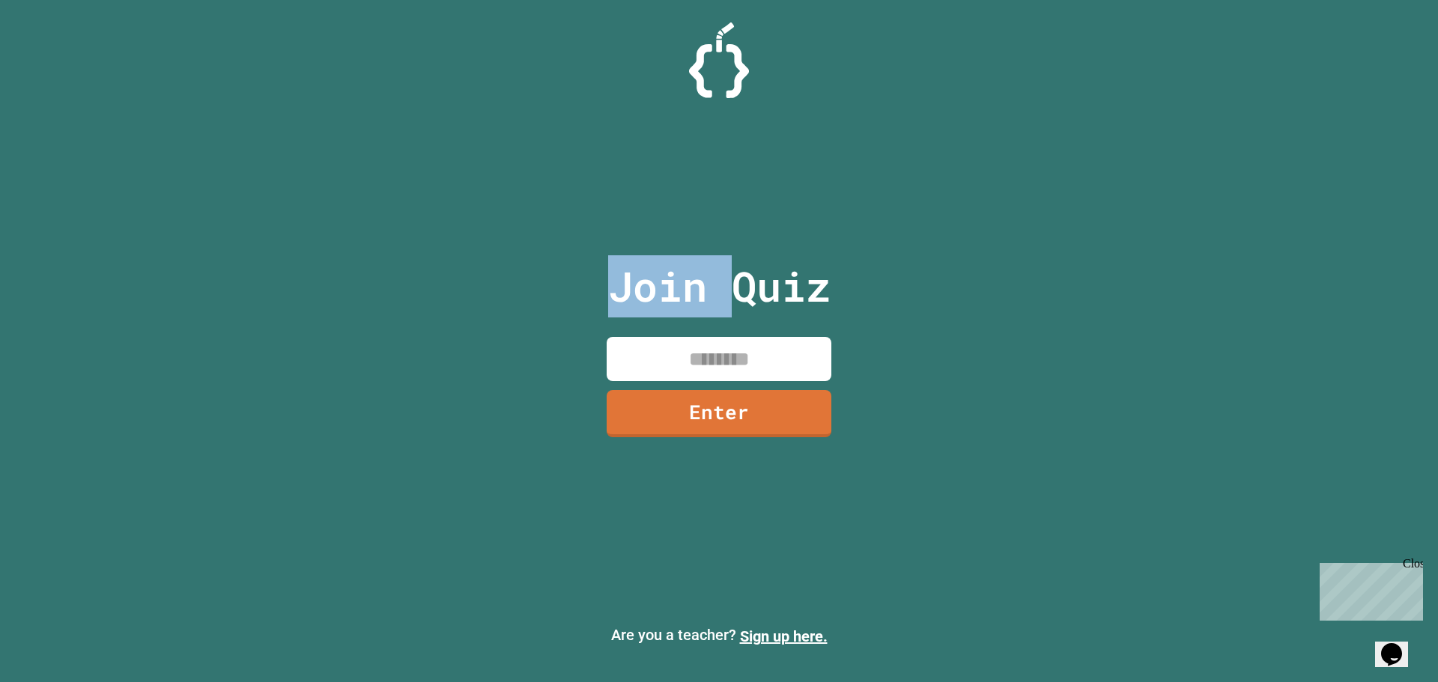  I want to click on img: Logo.svg, so click(719, 60).